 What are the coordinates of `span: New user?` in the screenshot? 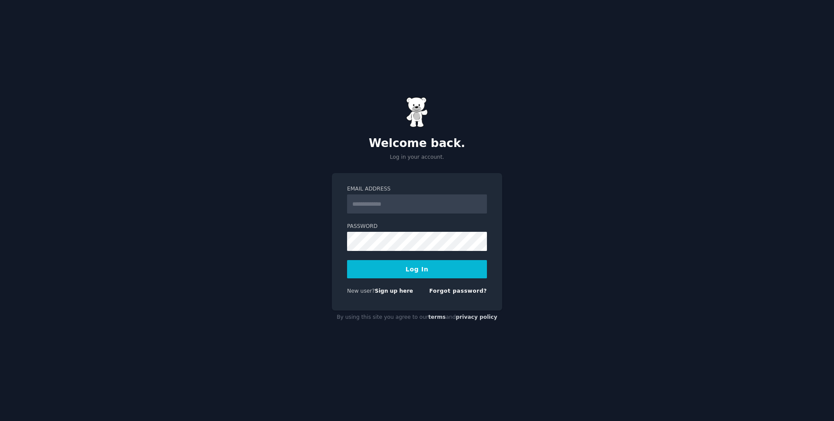 It's located at (361, 291).